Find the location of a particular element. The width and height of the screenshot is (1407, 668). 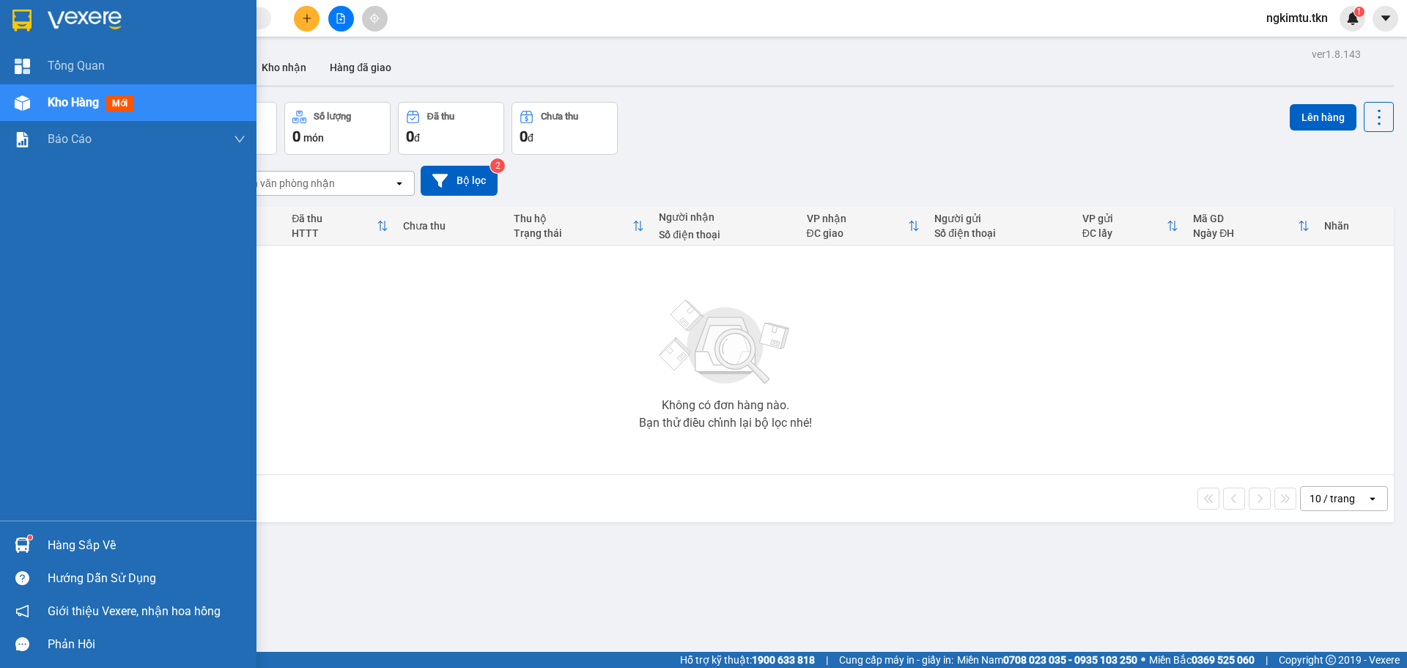

span: Tổng Quan is located at coordinates (76, 65).